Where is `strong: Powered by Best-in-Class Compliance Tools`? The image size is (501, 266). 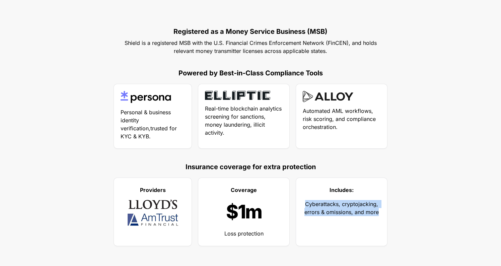
strong: Powered by Best-in-Class Compliance Tools is located at coordinates (250, 73).